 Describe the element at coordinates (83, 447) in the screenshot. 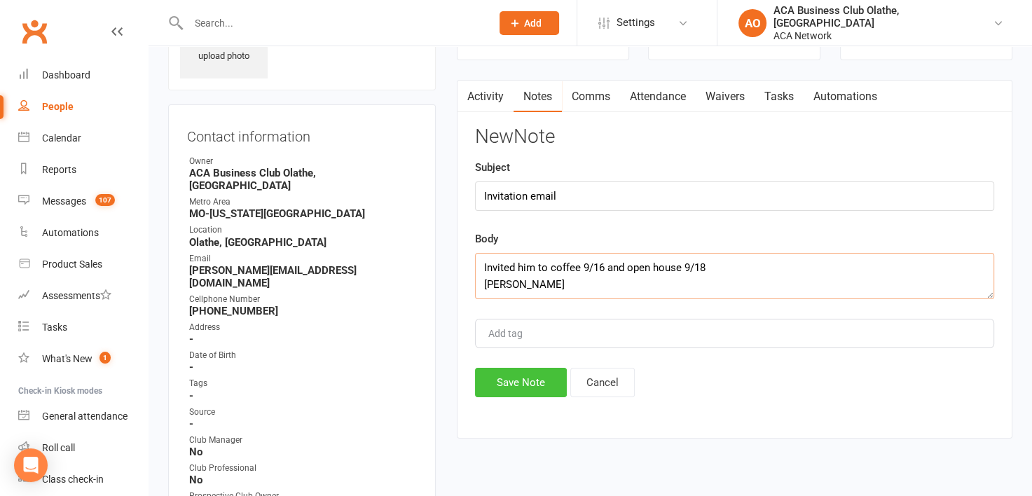

I see `a: Roll call` at that location.